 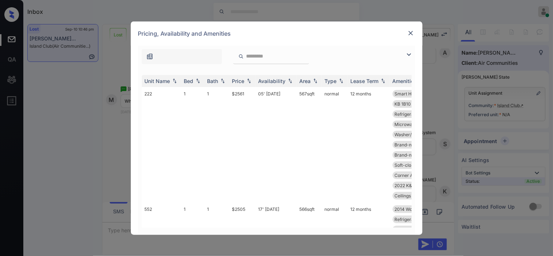 I want to click on div: Unit Name, so click(x=157, y=81).